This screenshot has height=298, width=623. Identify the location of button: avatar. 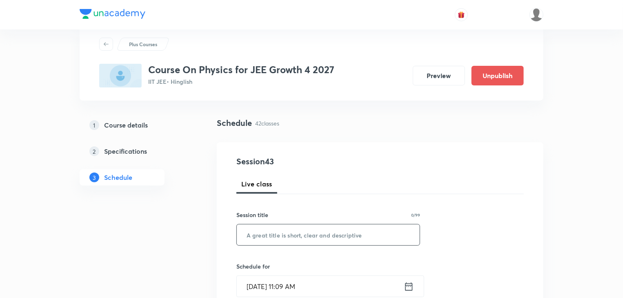
(461, 15).